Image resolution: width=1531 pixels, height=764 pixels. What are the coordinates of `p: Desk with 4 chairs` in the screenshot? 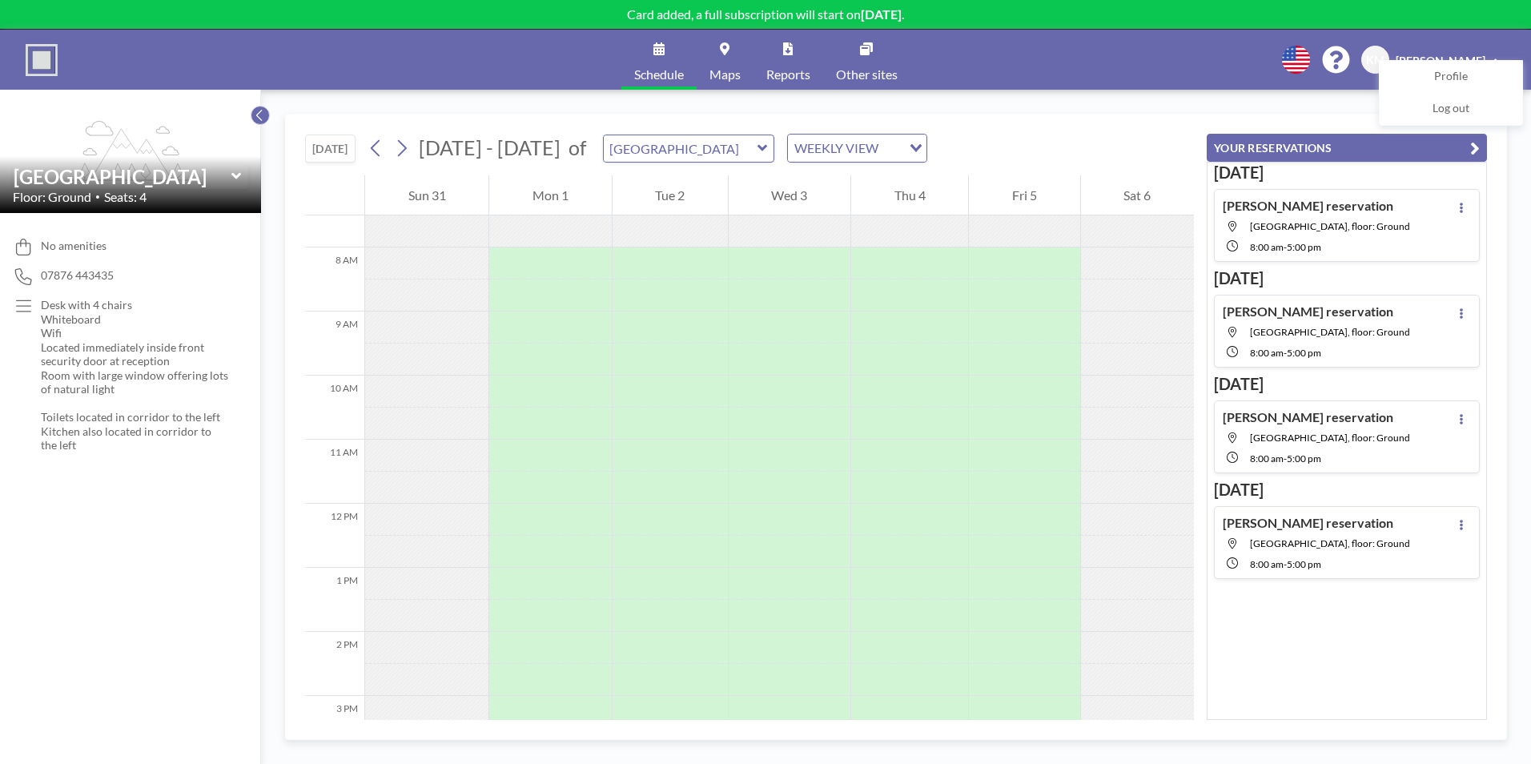 It's located at (135, 305).